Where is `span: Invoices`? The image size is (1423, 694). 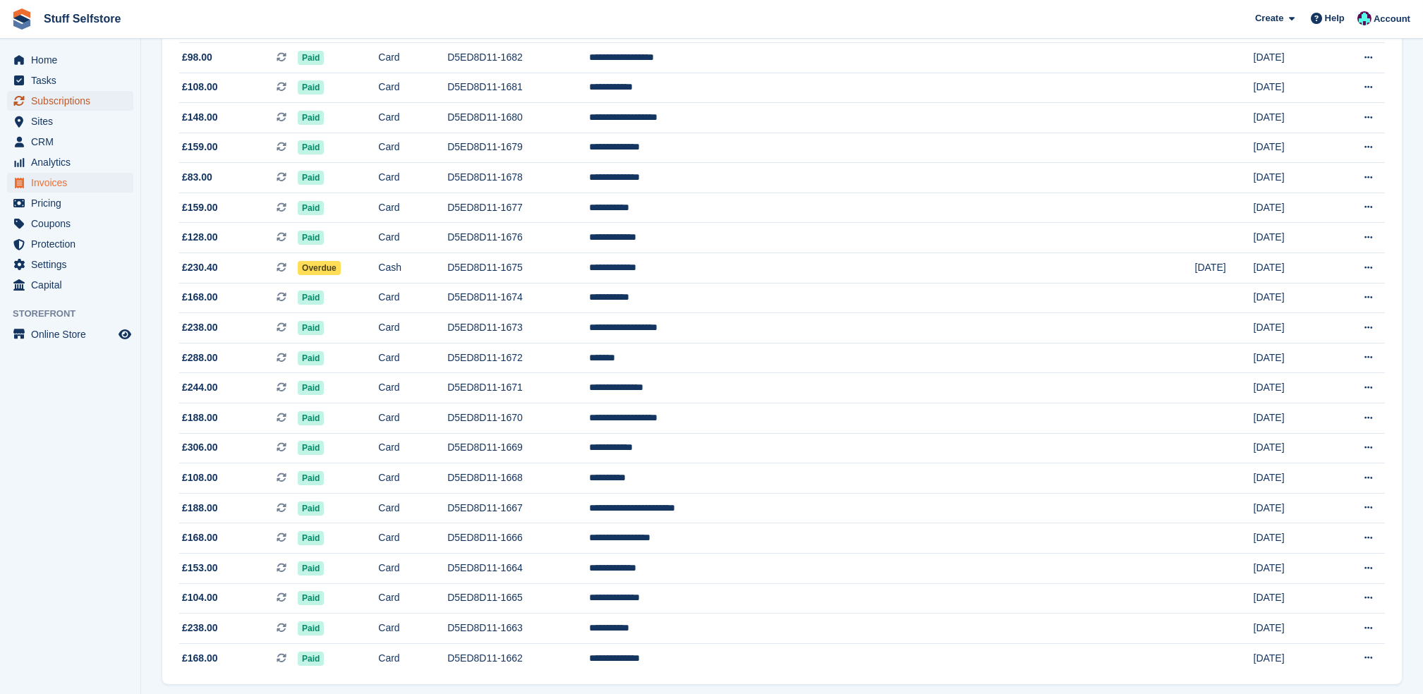 span: Invoices is located at coordinates (73, 183).